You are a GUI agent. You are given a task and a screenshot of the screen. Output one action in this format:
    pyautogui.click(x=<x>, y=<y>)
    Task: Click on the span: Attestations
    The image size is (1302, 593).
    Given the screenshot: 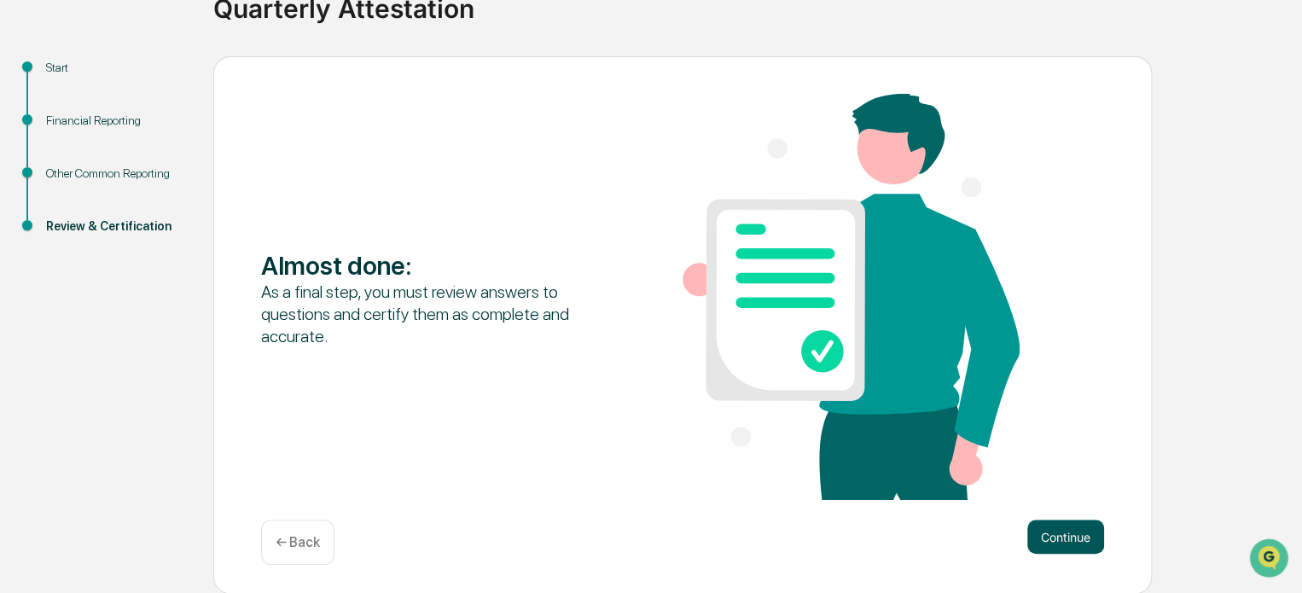 What is the action you would take?
    pyautogui.click(x=176, y=224)
    